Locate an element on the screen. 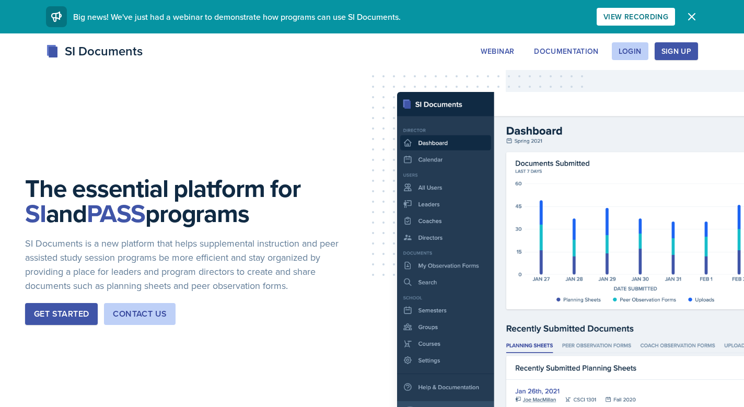 The height and width of the screenshot is (407, 744). div: Contact Us is located at coordinates (140, 314).